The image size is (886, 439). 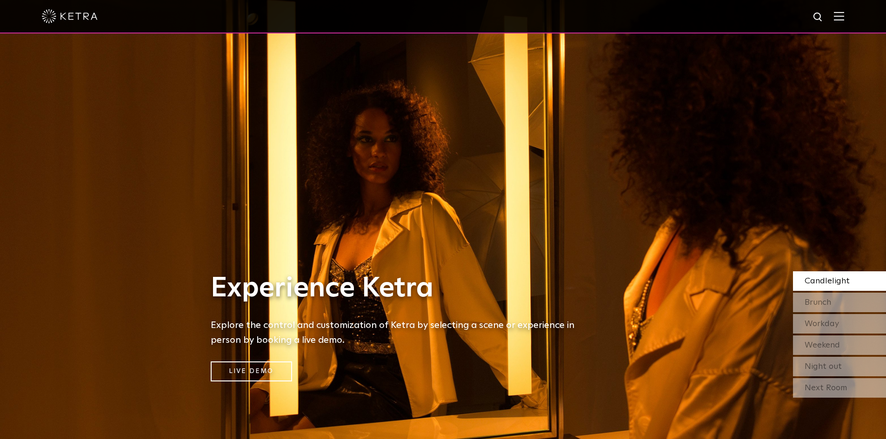 What do you see at coordinates (397, 289) in the screenshot?
I see `h1: Experience Ketra` at bounding box center [397, 289].